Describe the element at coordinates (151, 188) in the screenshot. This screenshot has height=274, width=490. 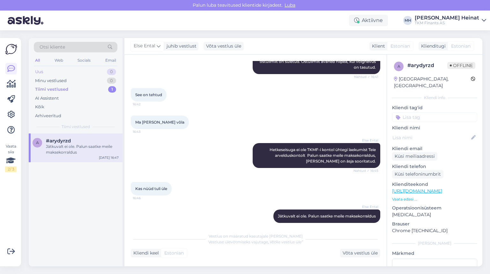
I see `span: Kas nüüd tuli üle` at that location.